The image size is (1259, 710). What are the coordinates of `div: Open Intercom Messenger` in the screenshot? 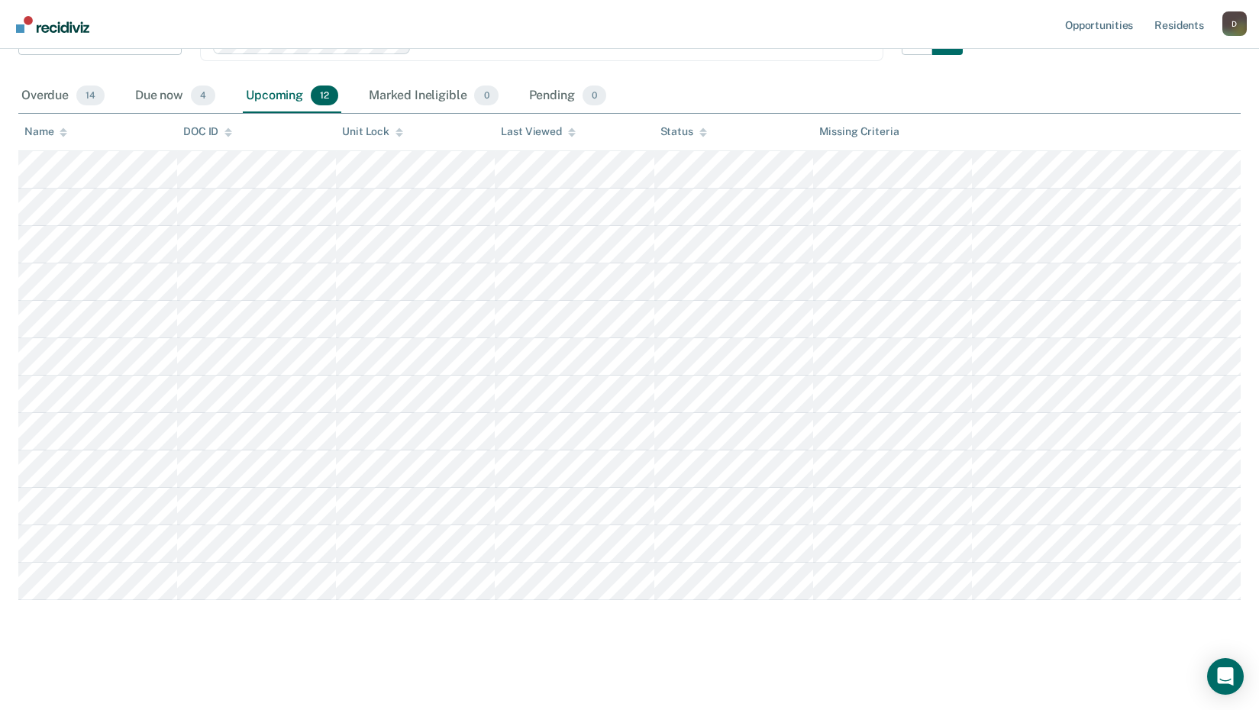 It's located at (1225, 676).